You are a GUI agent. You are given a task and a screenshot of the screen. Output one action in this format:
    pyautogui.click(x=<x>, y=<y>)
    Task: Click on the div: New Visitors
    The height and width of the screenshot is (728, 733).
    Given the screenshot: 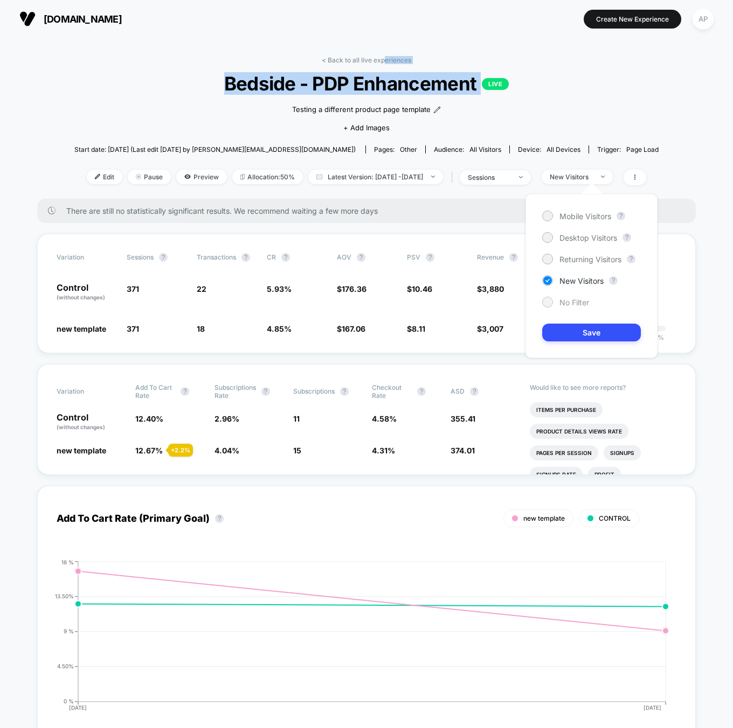 What is the action you would take?
    pyautogui.click(x=571, y=177)
    